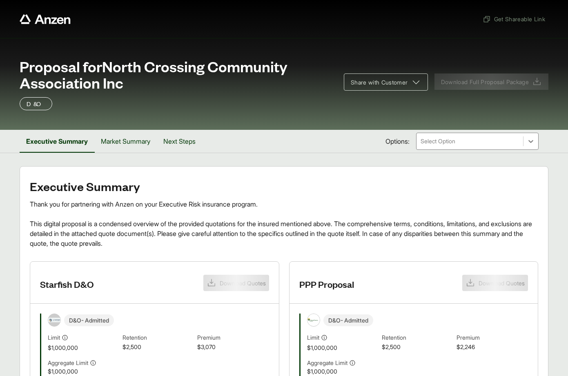 This screenshot has width=568, height=376. I want to click on h2: Executive Summary, so click(284, 186).